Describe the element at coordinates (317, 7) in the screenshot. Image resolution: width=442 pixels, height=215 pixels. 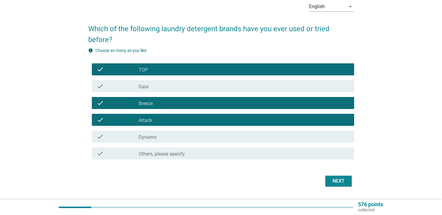
I see `div: English` at that location.